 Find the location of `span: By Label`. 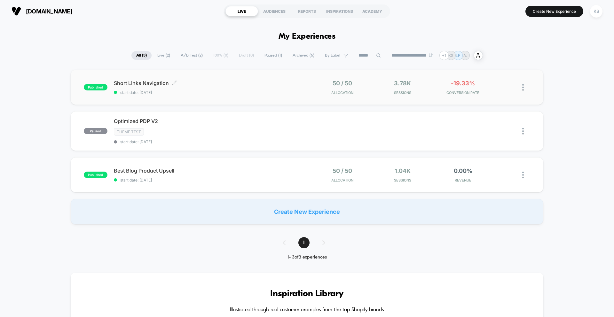

span: By Label is located at coordinates (332, 55).